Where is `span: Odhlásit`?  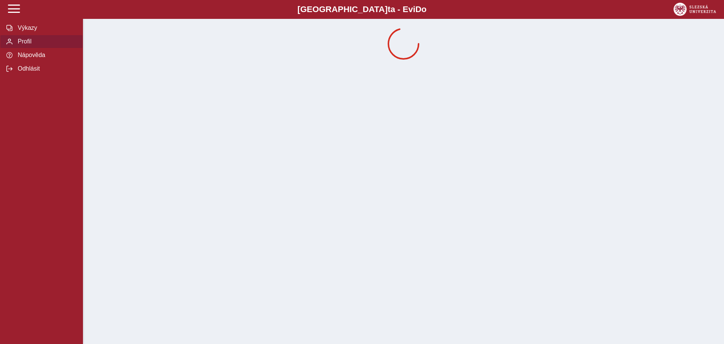
span: Odhlásit is located at coordinates (46, 69).